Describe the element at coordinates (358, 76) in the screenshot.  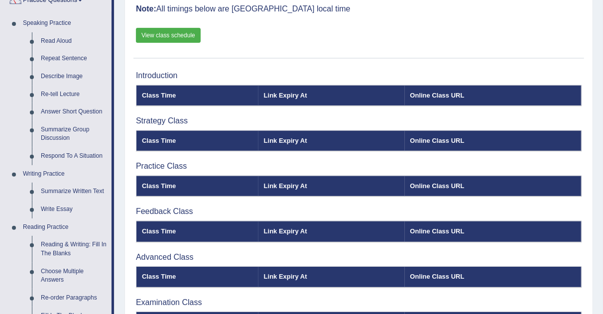
I see `h3: Introduction` at that location.